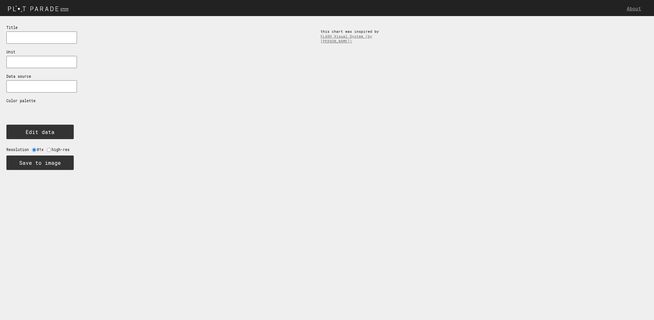 The width and height of the screenshot is (654, 320). What do you see at coordinates (353, 36) in the screenshot?
I see `div: this chart was inspired by` at bounding box center [353, 36].